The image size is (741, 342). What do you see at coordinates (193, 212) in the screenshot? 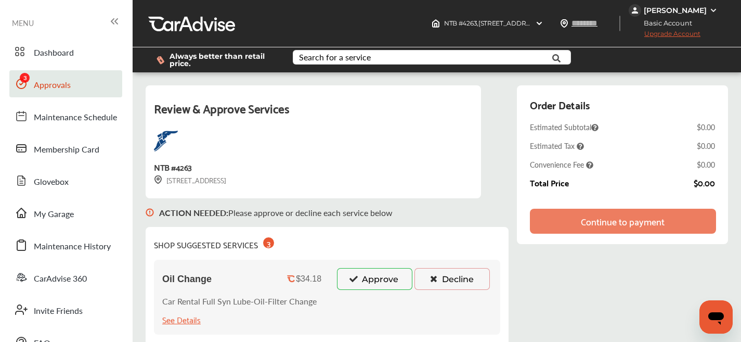
I see `b: ACTION NEEDED :` at bounding box center [193, 212].